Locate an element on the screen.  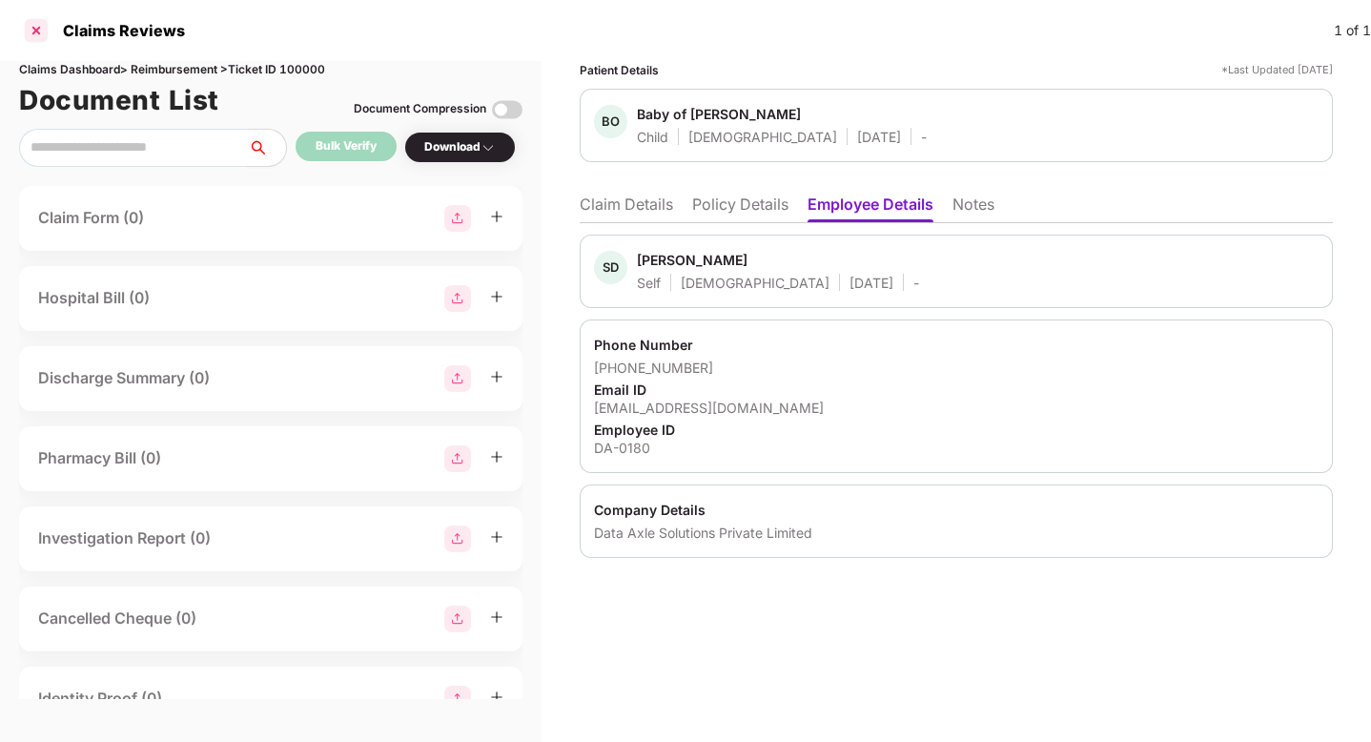
div: Cancelled Cheque (0) is located at coordinates (117, 618).